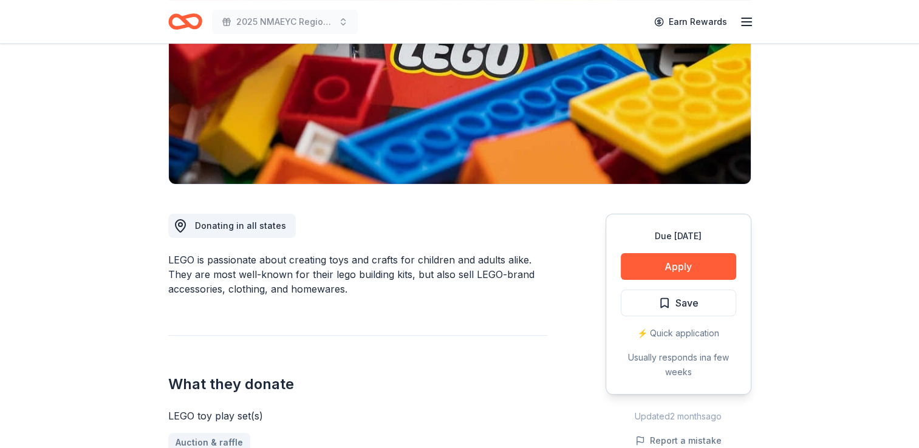 The image size is (919, 448). Describe the element at coordinates (679, 267) in the screenshot. I see `button: Apply` at that location.